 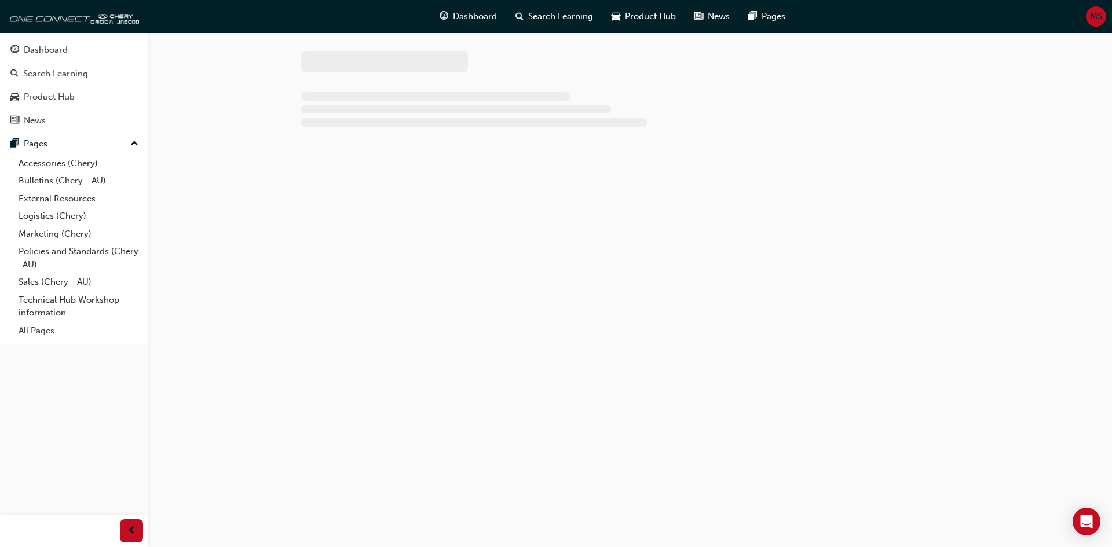 What do you see at coordinates (74, 120) in the screenshot?
I see `a: News` at bounding box center [74, 120].